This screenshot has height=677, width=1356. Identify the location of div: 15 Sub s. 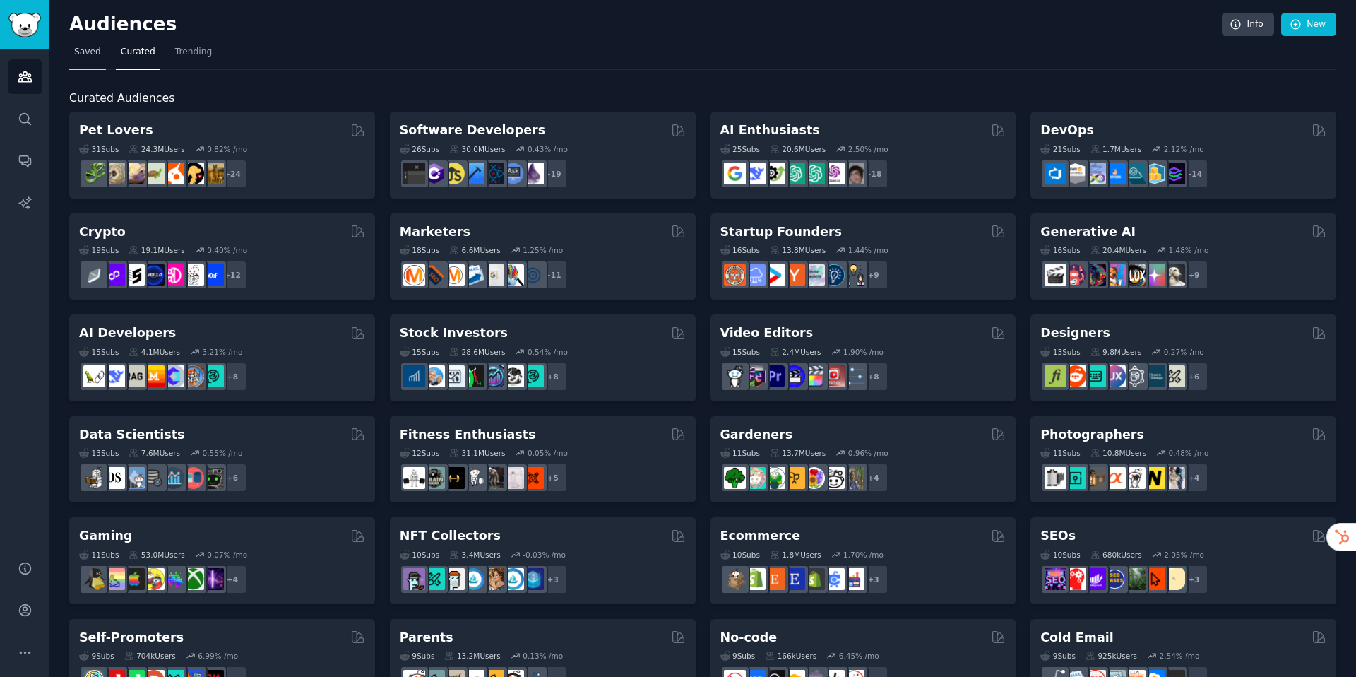
(420, 352).